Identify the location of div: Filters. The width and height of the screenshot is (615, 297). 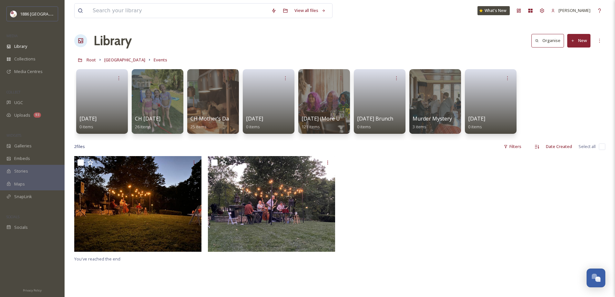
(512, 146).